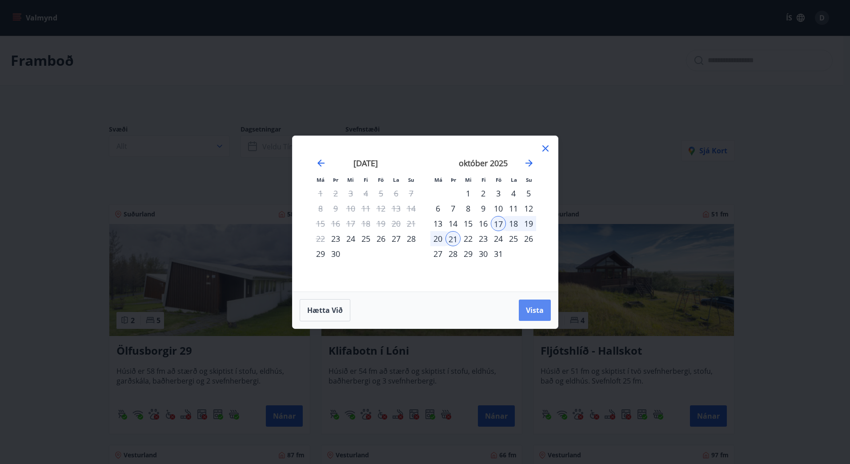 This screenshot has height=464, width=850. What do you see at coordinates (438, 208) in the screenshot?
I see `div: 6` at bounding box center [438, 208].